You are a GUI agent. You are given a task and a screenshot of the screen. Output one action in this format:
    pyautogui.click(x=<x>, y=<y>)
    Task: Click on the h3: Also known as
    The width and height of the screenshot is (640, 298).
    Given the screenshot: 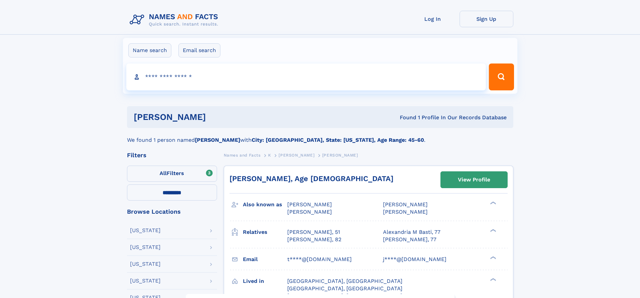 What is the action you would take?
    pyautogui.click(x=265, y=205)
    